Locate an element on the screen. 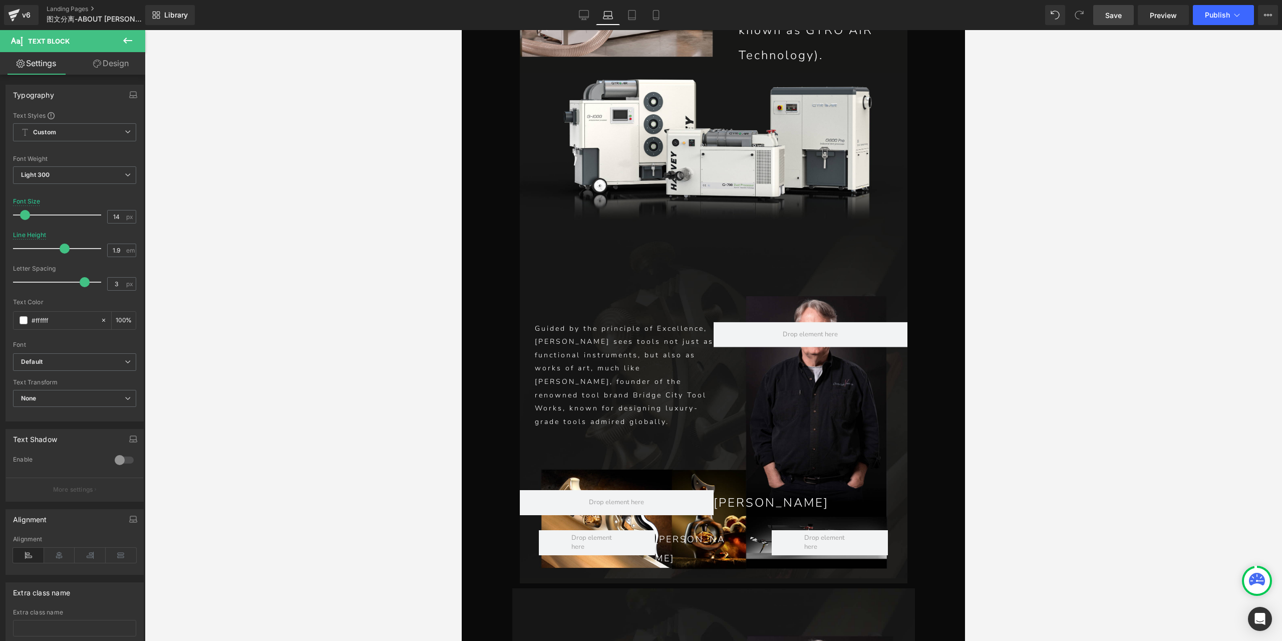 This screenshot has height=641, width=1282. a: New Library is located at coordinates (170, 15).